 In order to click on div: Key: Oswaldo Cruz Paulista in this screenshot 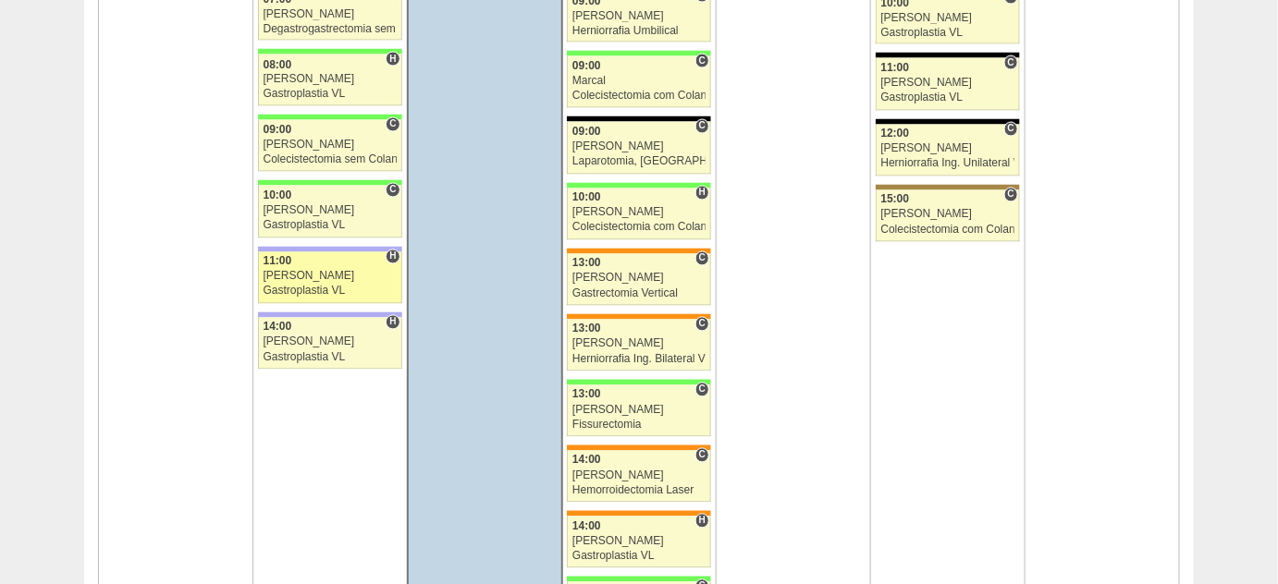, I will do `click(948, 188)`.